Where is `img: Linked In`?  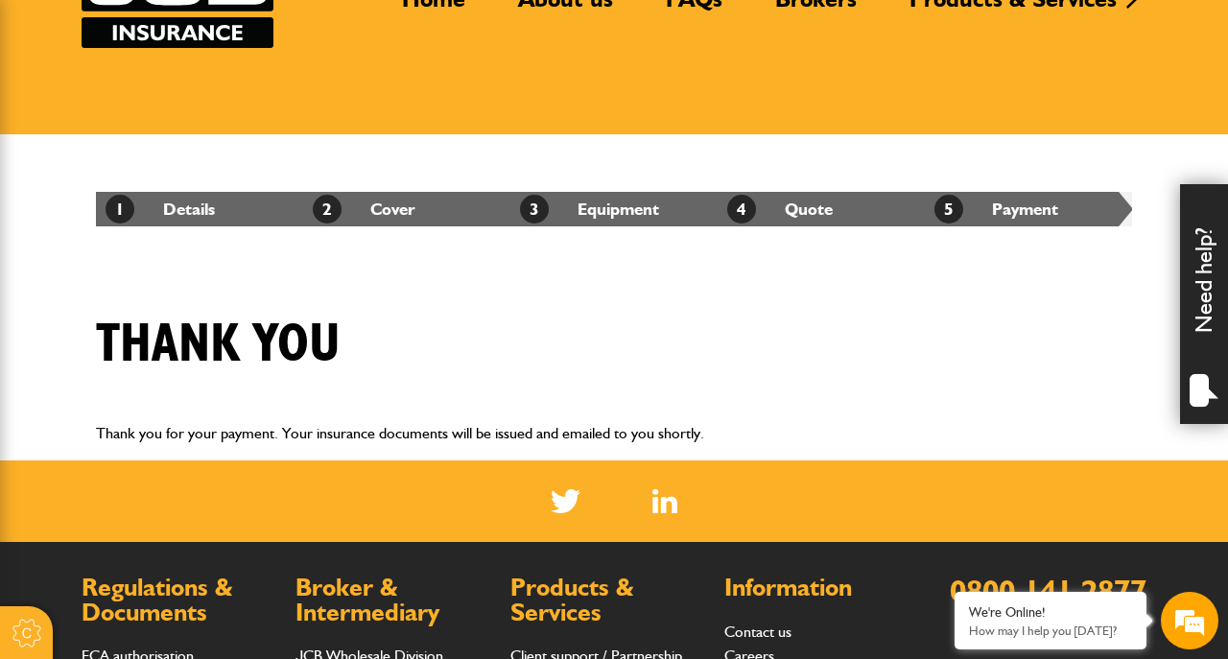
img: Linked In is located at coordinates (665, 501).